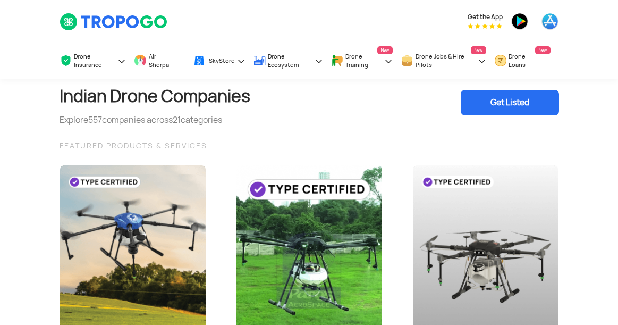 The width and height of the screenshot is (618, 325). I want to click on img: ic_playstore.png, so click(520, 21).